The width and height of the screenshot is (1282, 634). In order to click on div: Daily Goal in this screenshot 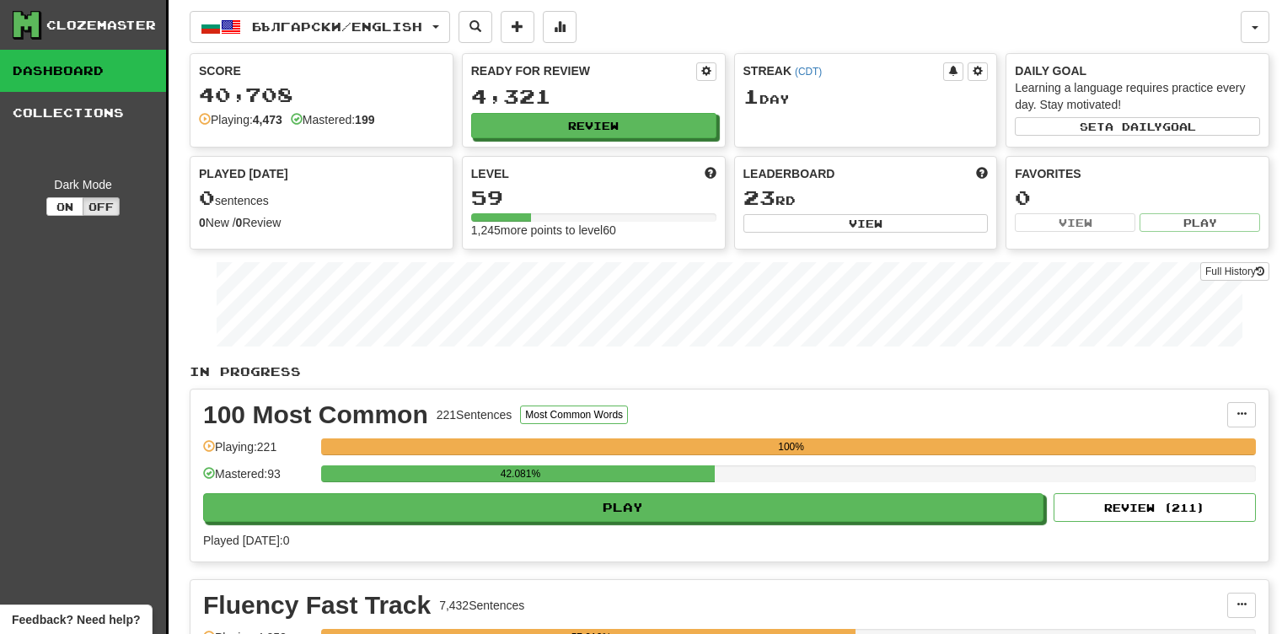, I will do `click(1137, 71)`.